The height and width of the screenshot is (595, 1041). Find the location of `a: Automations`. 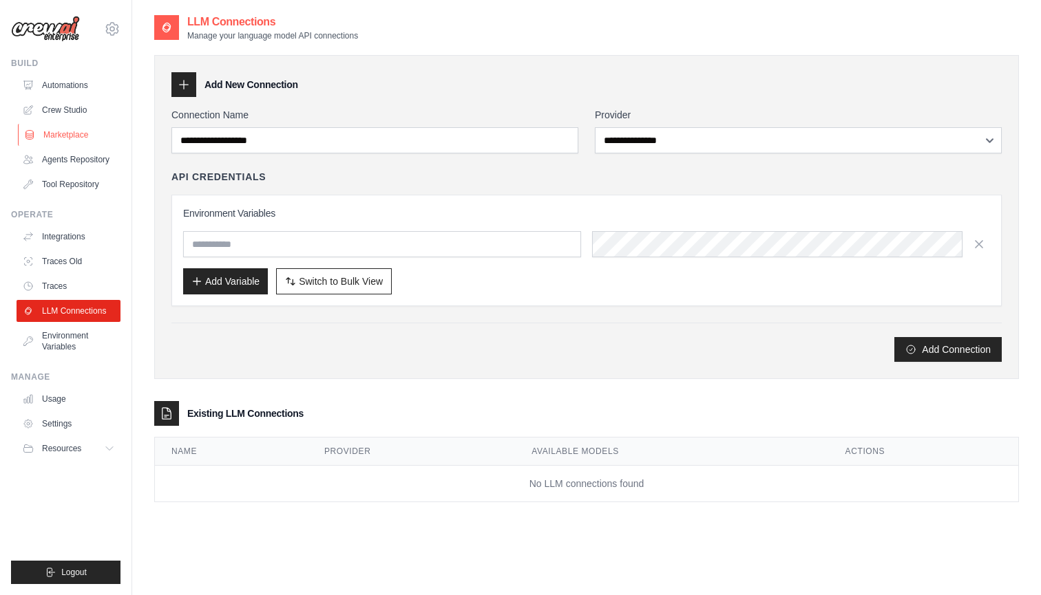

a: Automations is located at coordinates (68, 85).